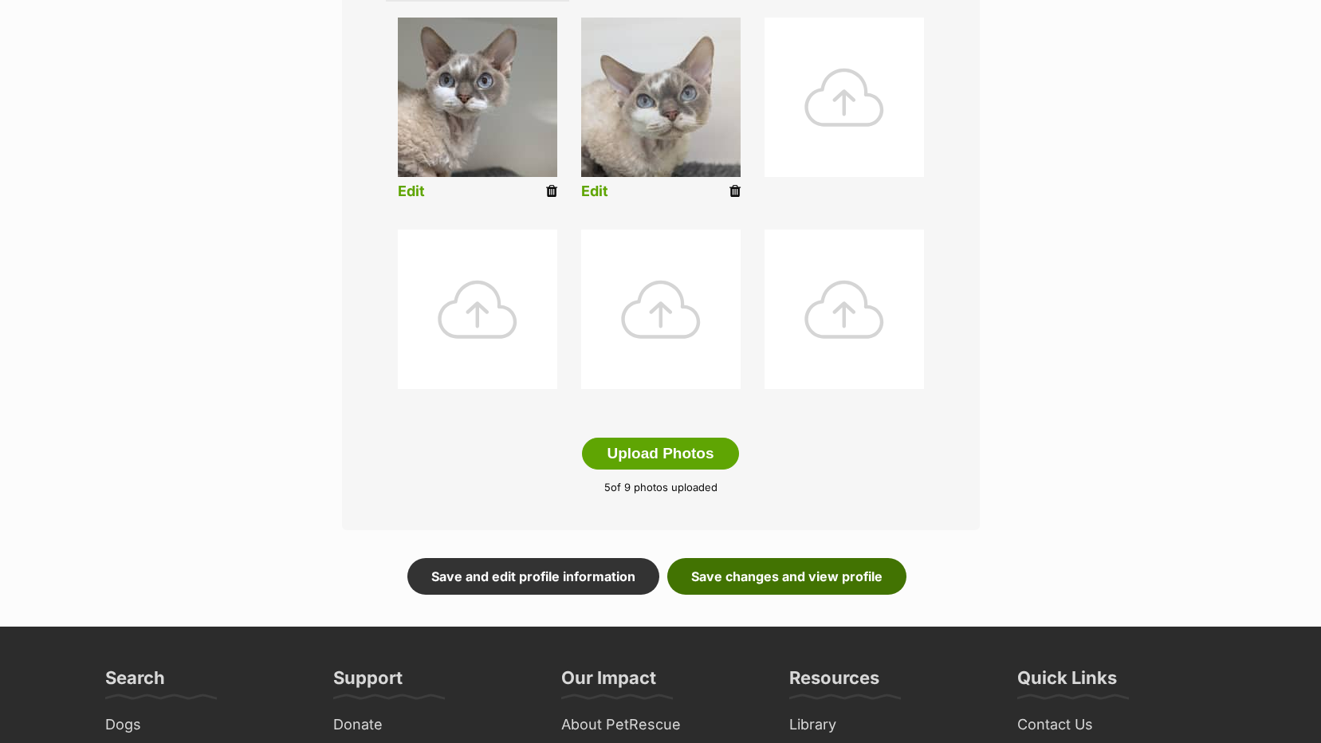 This screenshot has width=1321, height=743. Describe the element at coordinates (608, 683) in the screenshot. I see `h3: Our Impact` at that location.